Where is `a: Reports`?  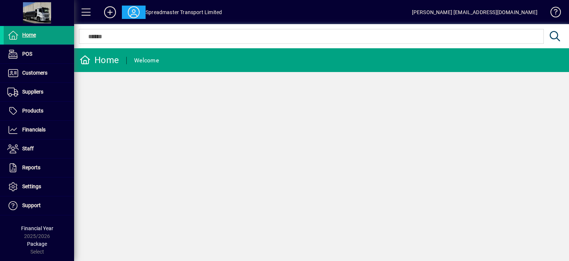 a: Reports is located at coordinates (39, 168).